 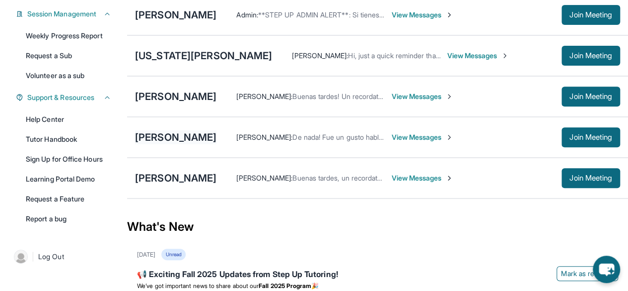 What do you see at coordinates (69, 56) in the screenshot?
I see `a: Request a Sub` at bounding box center [69, 56].